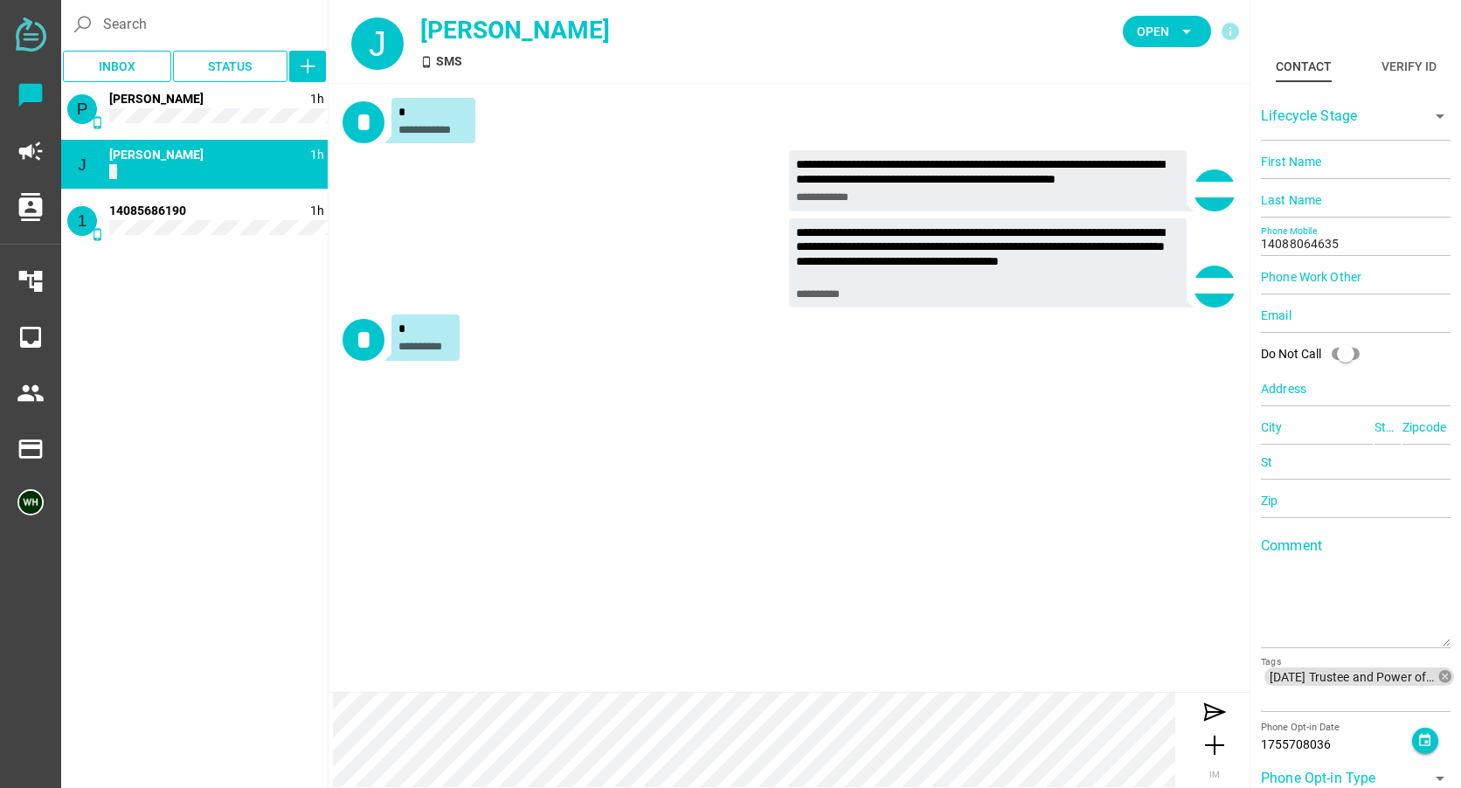 This screenshot has height=788, width=1461. I want to click on div: Phone Opt-in Date, so click(1336, 728).